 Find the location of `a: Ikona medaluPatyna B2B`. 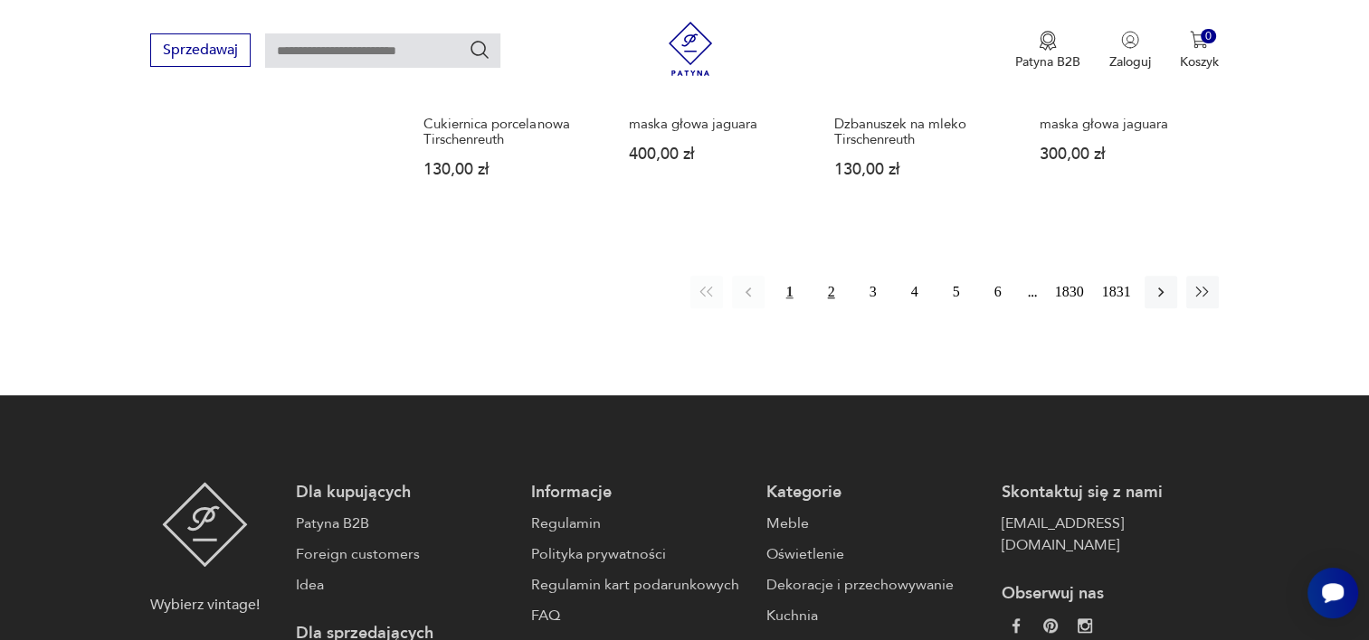

a: Ikona medaluPatyna B2B is located at coordinates (1048, 51).